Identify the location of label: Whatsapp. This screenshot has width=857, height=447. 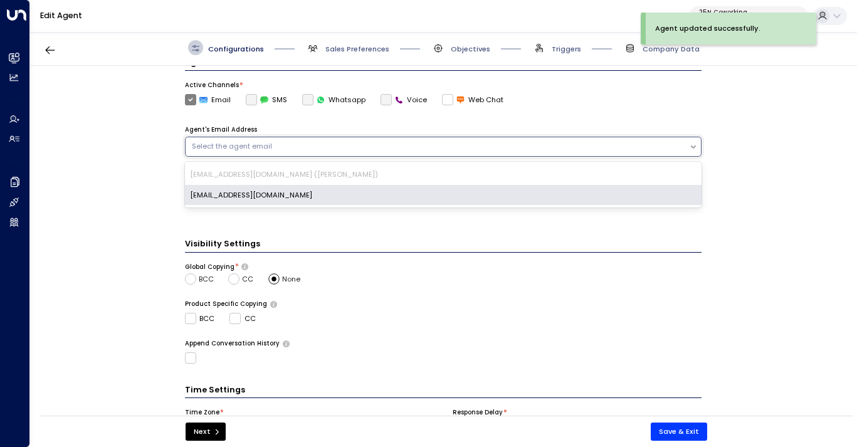
(334, 100).